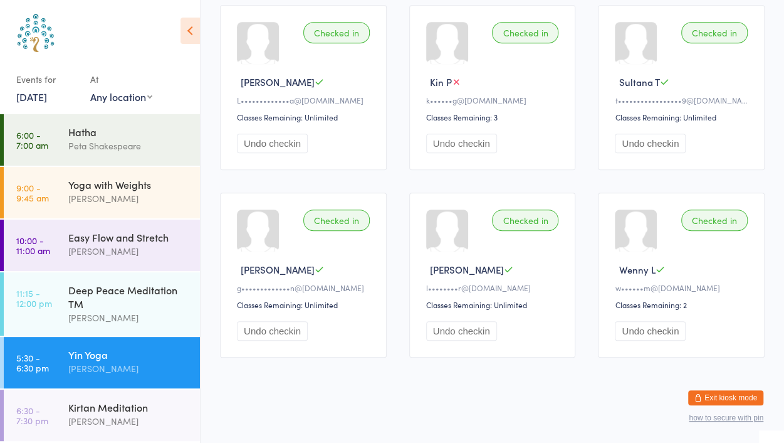 The image size is (784, 443). I want to click on div: Peta Shakespeare, so click(129, 145).